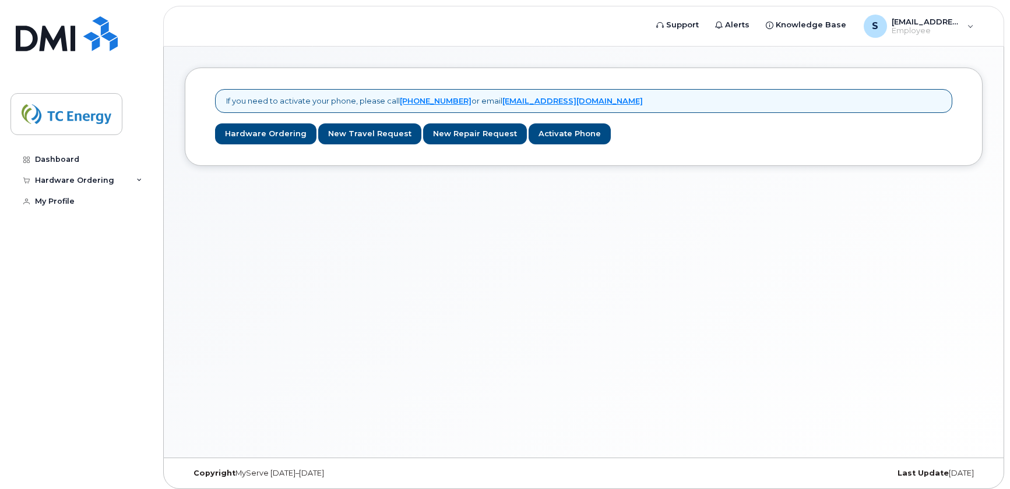  Describe the element at coordinates (214, 473) in the screenshot. I see `strong: Copyright` at that location.